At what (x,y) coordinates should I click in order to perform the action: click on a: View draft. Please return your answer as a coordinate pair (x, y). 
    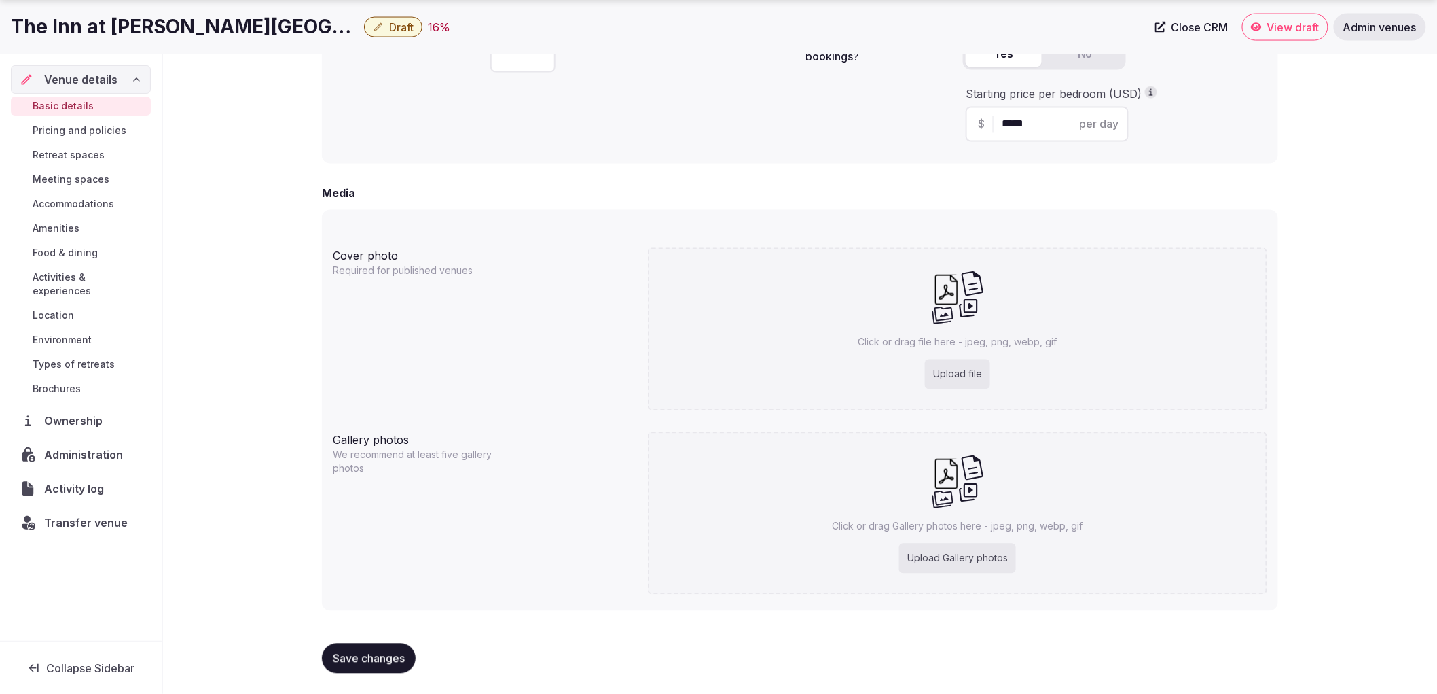
    Looking at the image, I should click on (1285, 27).